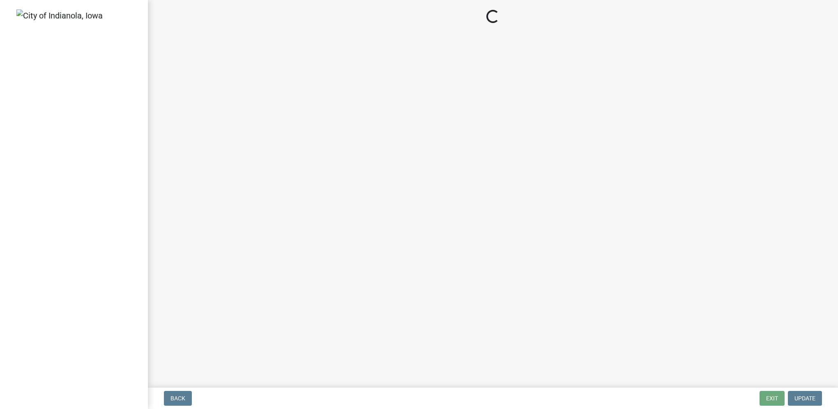 The width and height of the screenshot is (838, 409). What do you see at coordinates (772, 399) in the screenshot?
I see `button: Exit` at bounding box center [772, 399].